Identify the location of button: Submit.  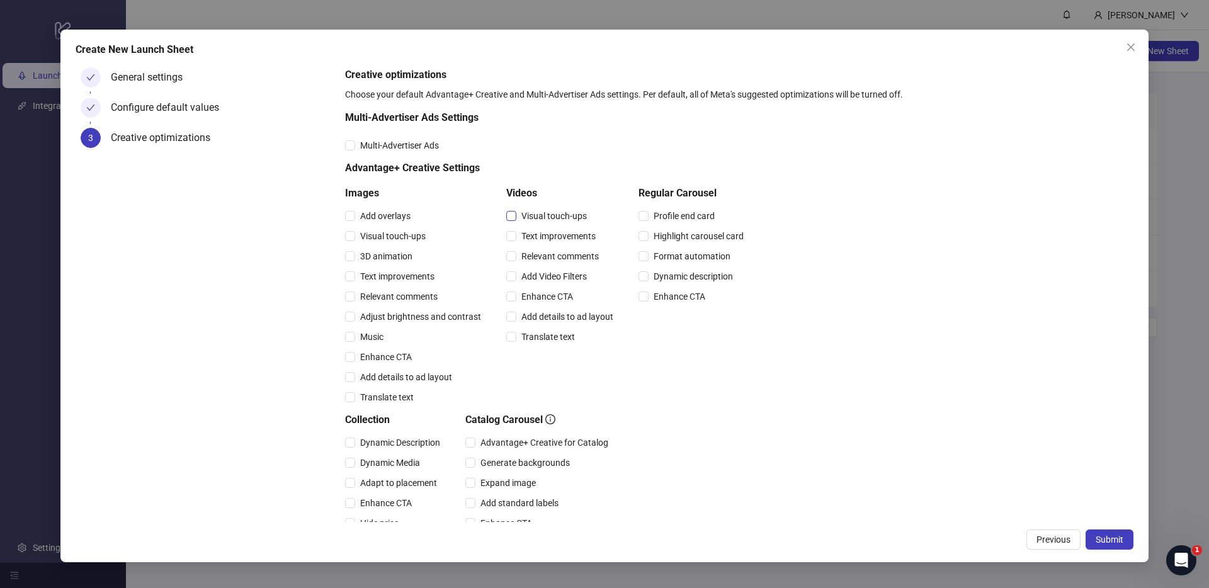
(1109, 539).